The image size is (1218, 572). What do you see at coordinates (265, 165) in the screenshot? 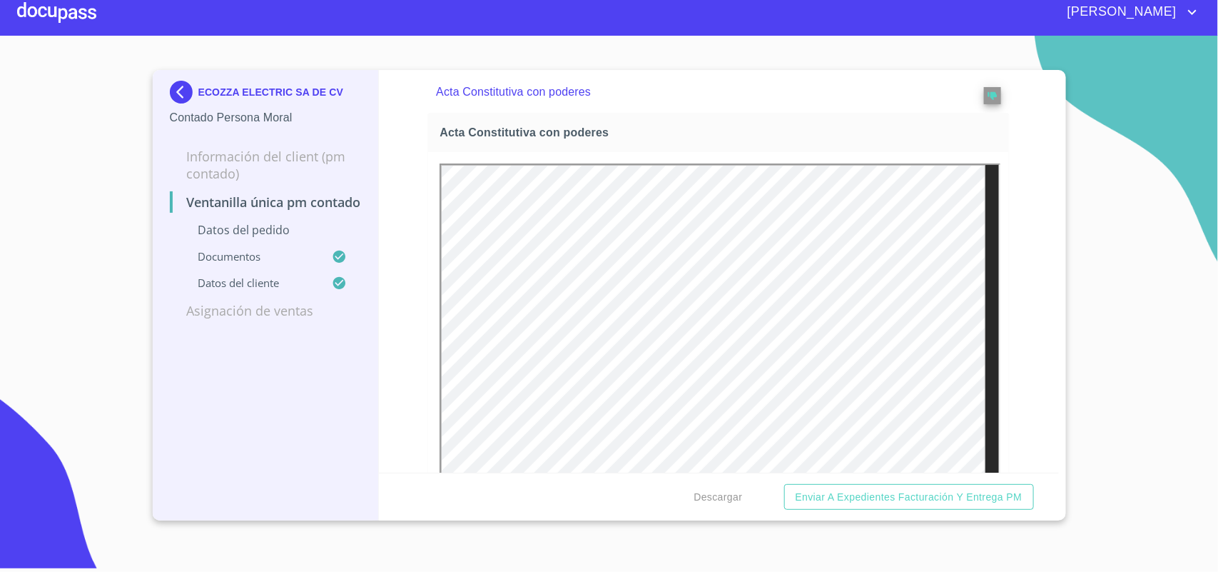
I see `p: Información del Client (PM contado)` at bounding box center [265, 165].